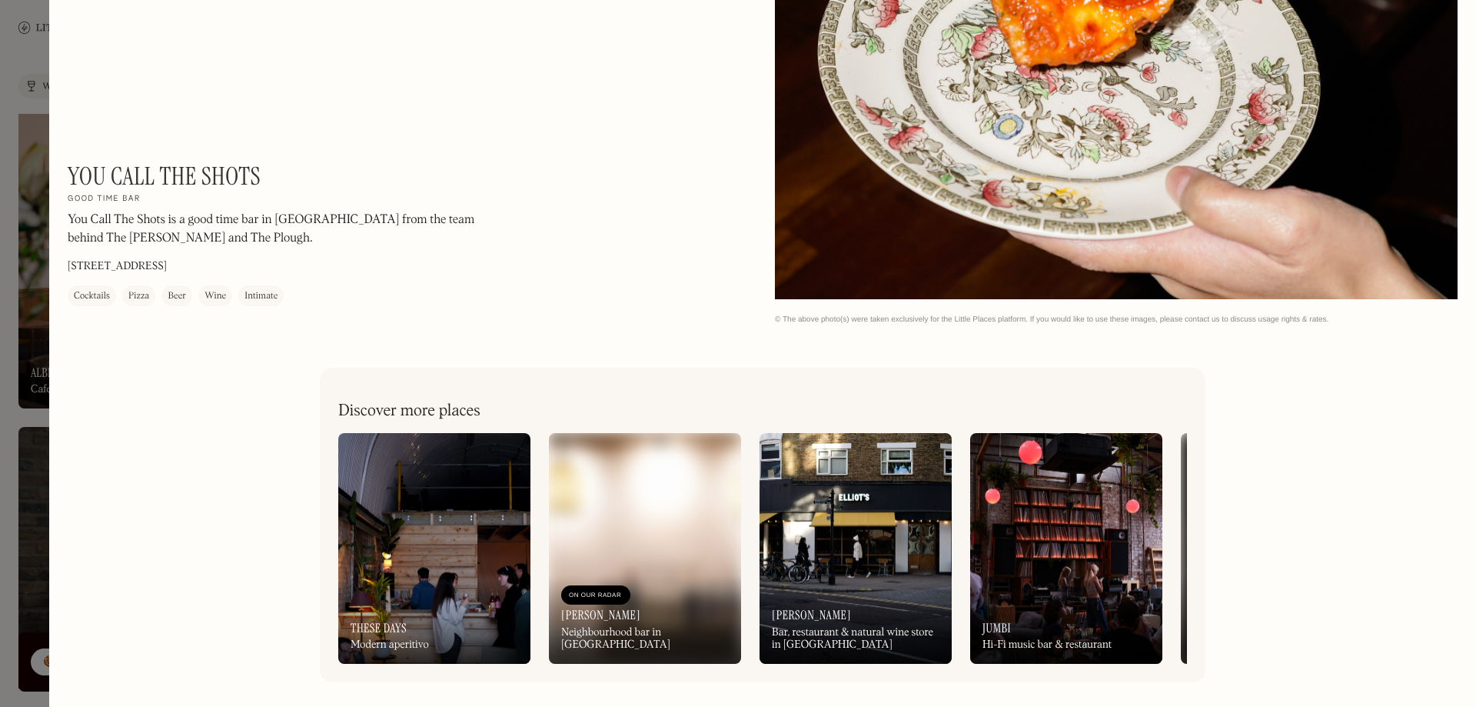 This screenshot has height=707, width=1476. Describe the element at coordinates (1277, 548) in the screenshot. I see `a: On Our RadarThe Tent (at the End of the Universe)Middle Eastern inspired cuisine` at that location.